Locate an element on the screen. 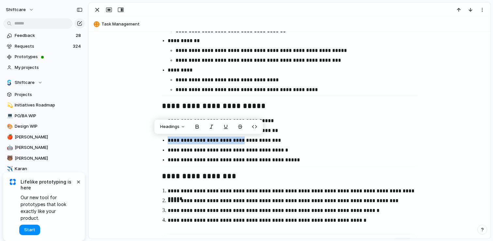  span: 28 is located at coordinates (79, 36).